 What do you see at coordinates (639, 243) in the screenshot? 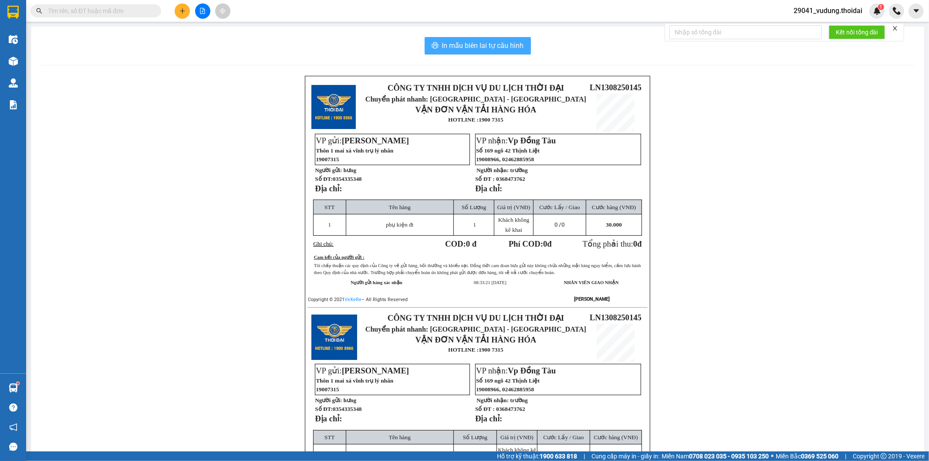
I see `span: đ` at bounding box center [639, 243].